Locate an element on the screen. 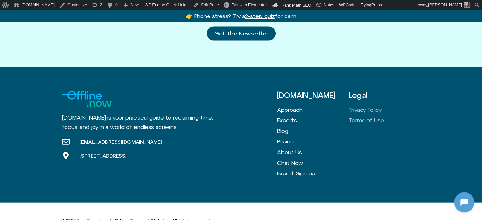 This screenshot has height=220, width=482. span: Edit with Elementor is located at coordinates (249, 5).